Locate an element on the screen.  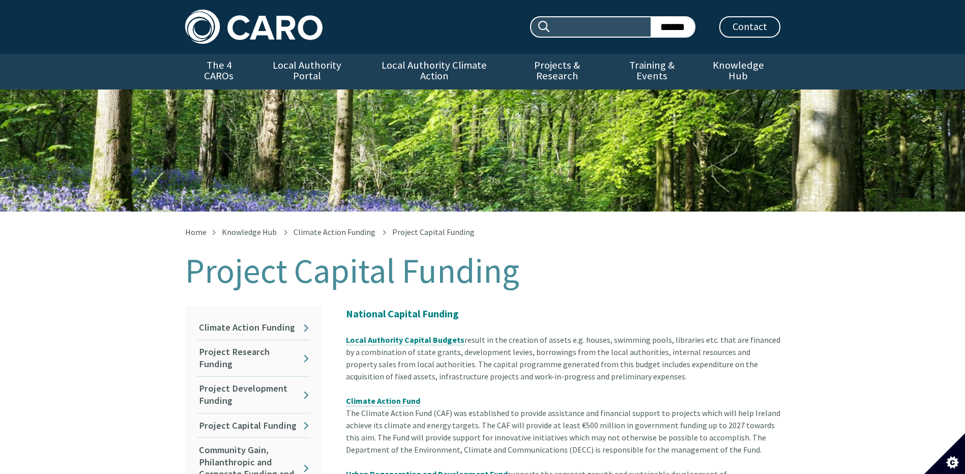
a: The 4 CAROs is located at coordinates (219, 72).